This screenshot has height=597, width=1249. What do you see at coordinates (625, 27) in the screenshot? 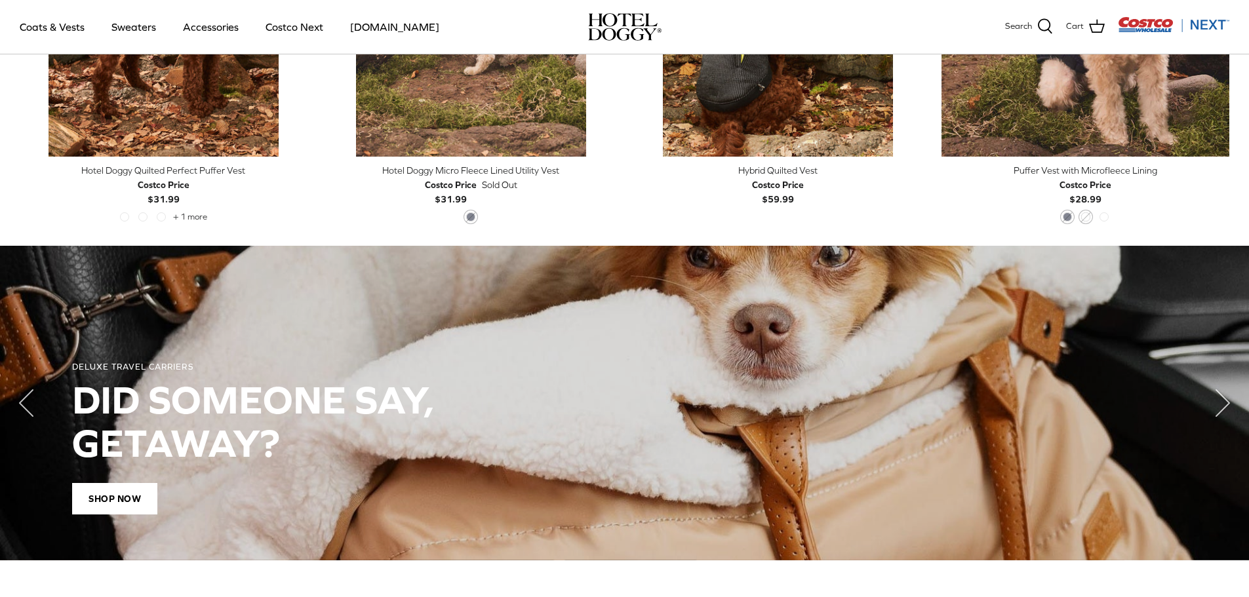
I see `a: hoteldoggy.com hoteldoggycom` at bounding box center [625, 27].